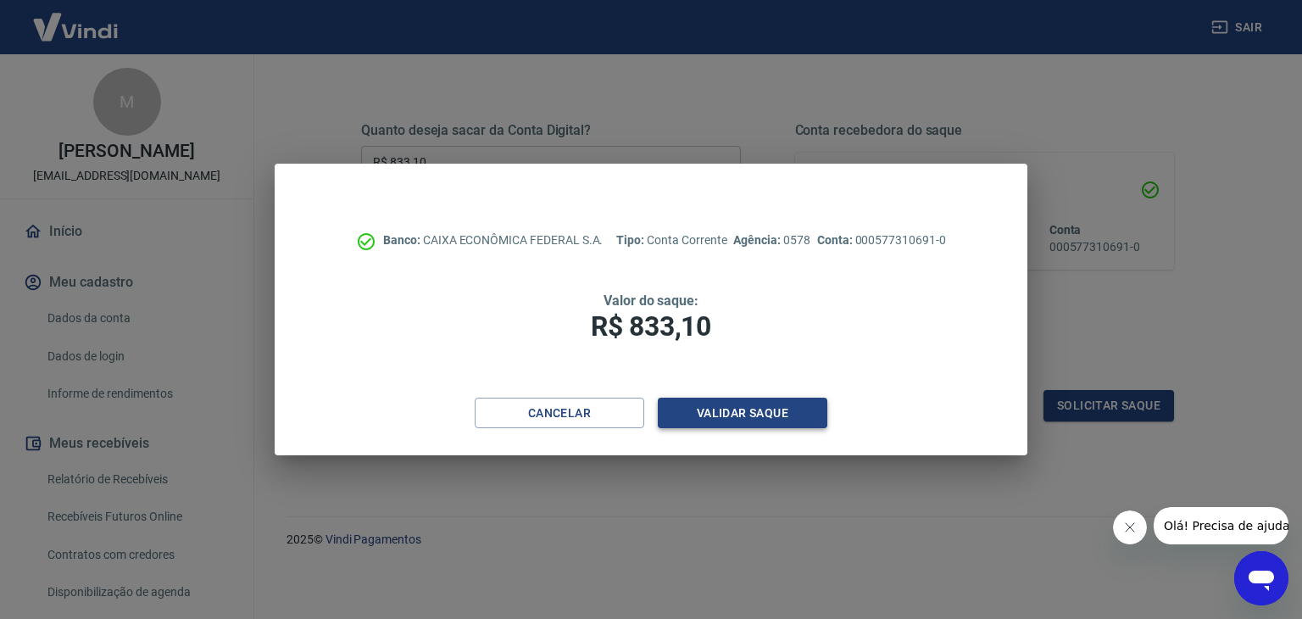  Describe the element at coordinates (76, 19) in the screenshot. I see `span: Olá! Precisa de ajuda?` at that location.